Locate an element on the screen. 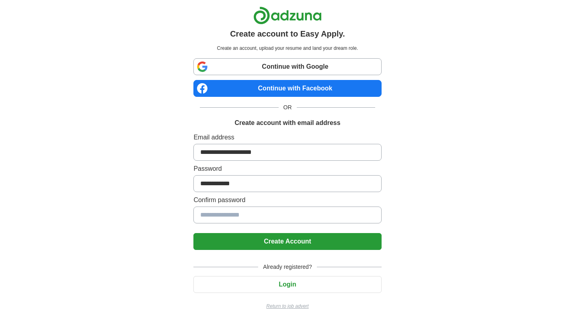  button: Create Account is located at coordinates (287, 242).